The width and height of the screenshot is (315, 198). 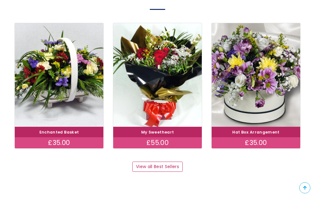 What do you see at coordinates (256, 75) in the screenshot?
I see `img: Hat Box Arrangement` at bounding box center [256, 75].